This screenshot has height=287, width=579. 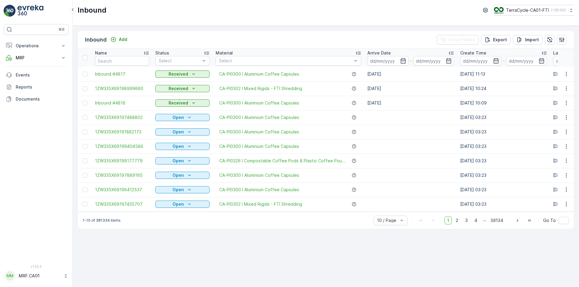 What do you see at coordinates (36, 46) in the screenshot?
I see `p: Operations` at bounding box center [36, 46].